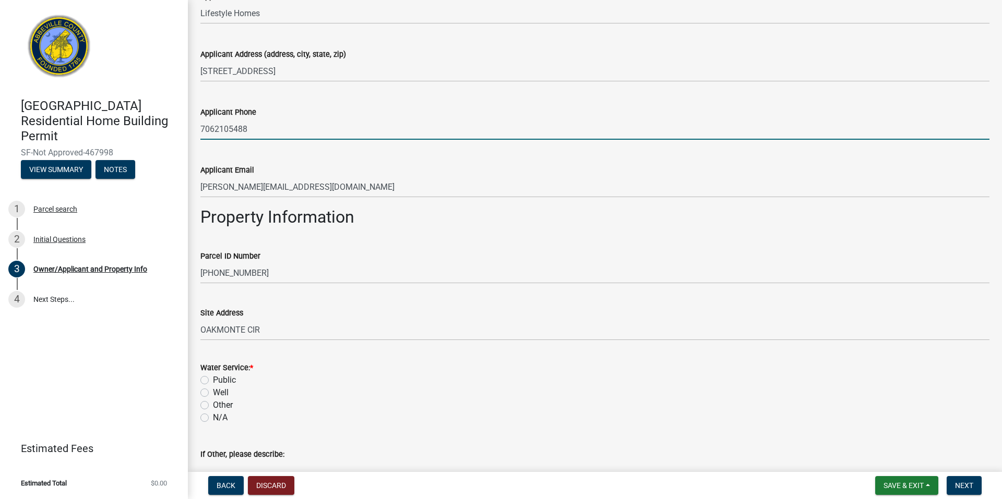 The width and height of the screenshot is (1002, 499). What do you see at coordinates (115, 171) in the screenshot?
I see `wm-modal-confirm: Notes` at bounding box center [115, 171].